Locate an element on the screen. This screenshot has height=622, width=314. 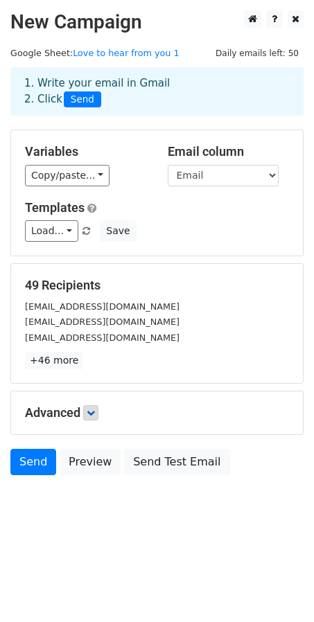
h2: New Campaign is located at coordinates (157, 22).